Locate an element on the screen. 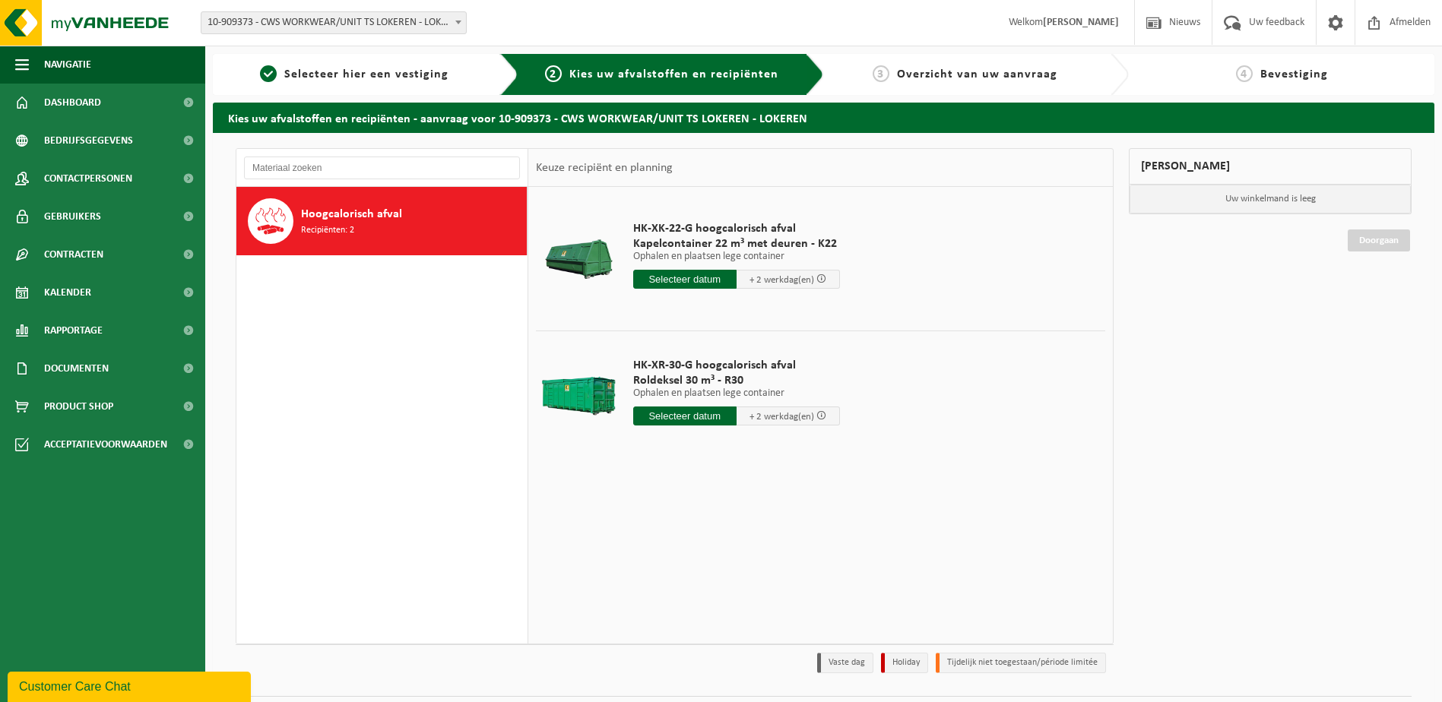 This screenshot has width=1442, height=702. span: 1 is located at coordinates (268, 74).